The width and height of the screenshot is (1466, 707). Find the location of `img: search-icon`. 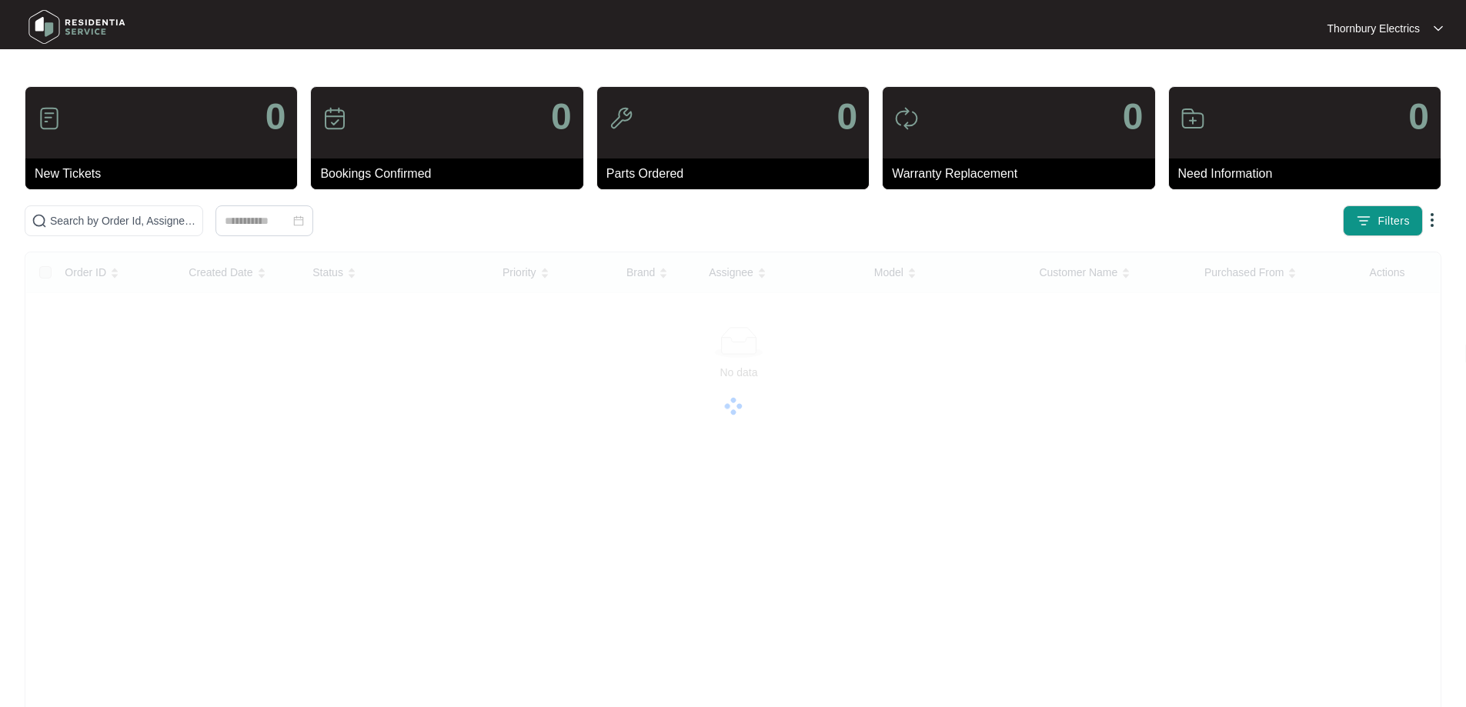

img: search-icon is located at coordinates (39, 221).